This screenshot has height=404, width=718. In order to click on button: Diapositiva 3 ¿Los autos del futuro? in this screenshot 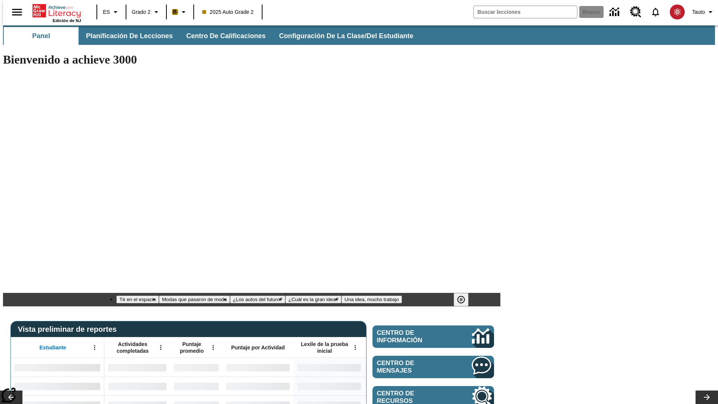, I will do `click(258, 299)`.